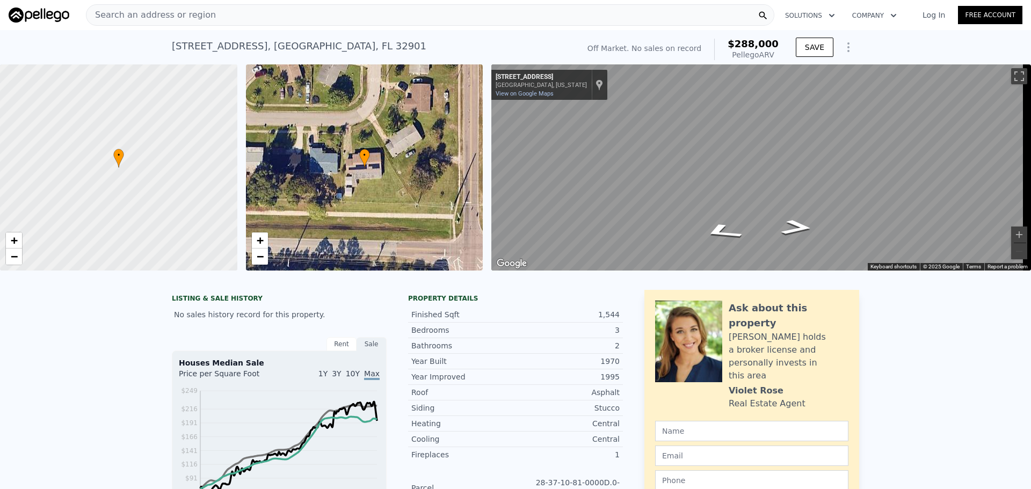 The width and height of the screenshot is (1031, 489). Describe the element at coordinates (151, 15) in the screenshot. I see `span: Search an address or region` at that location.